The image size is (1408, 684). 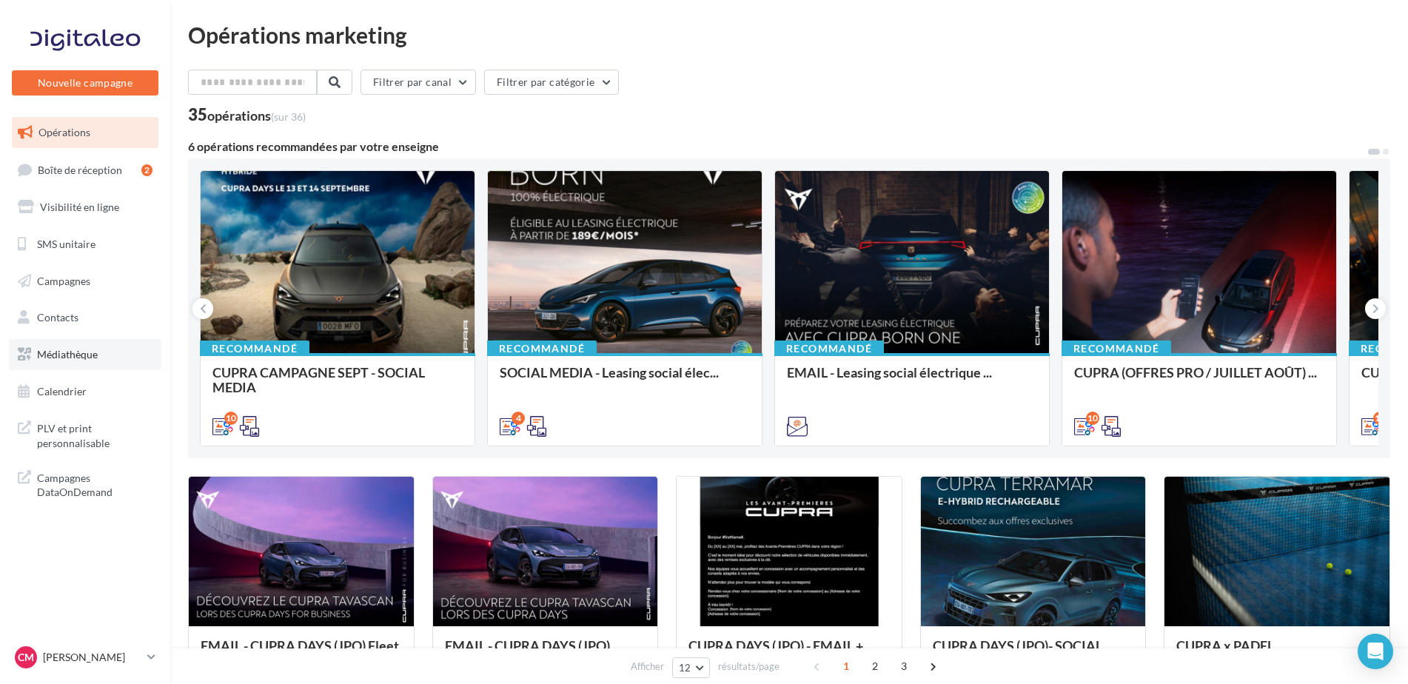 I want to click on button: Nouvelle campagne, so click(x=85, y=83).